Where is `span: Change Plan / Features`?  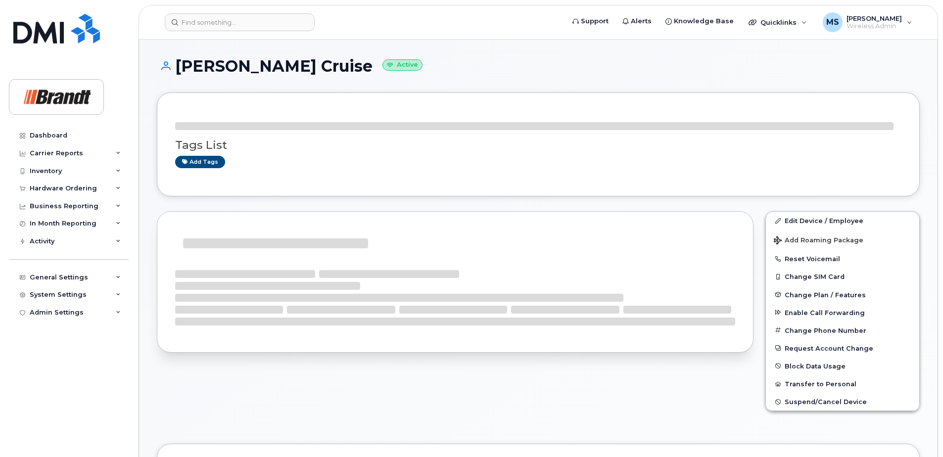 span: Change Plan / Features is located at coordinates (825, 294).